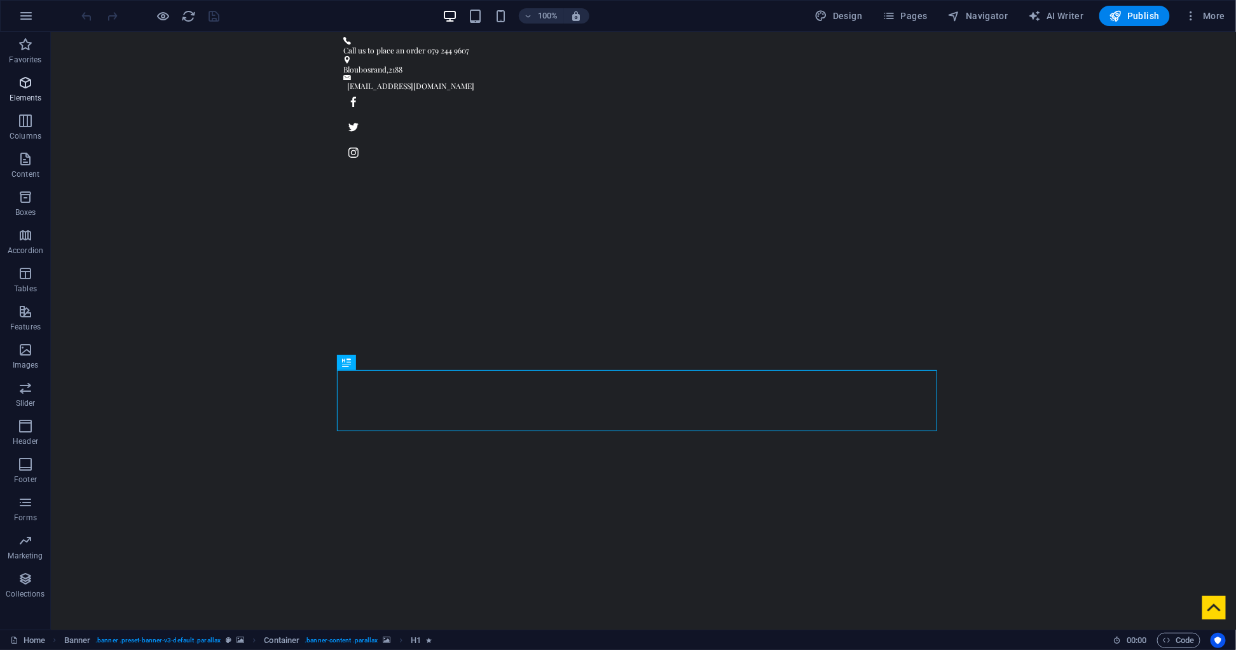  Describe the element at coordinates (25, 60) in the screenshot. I see `p: Favorites` at that location.